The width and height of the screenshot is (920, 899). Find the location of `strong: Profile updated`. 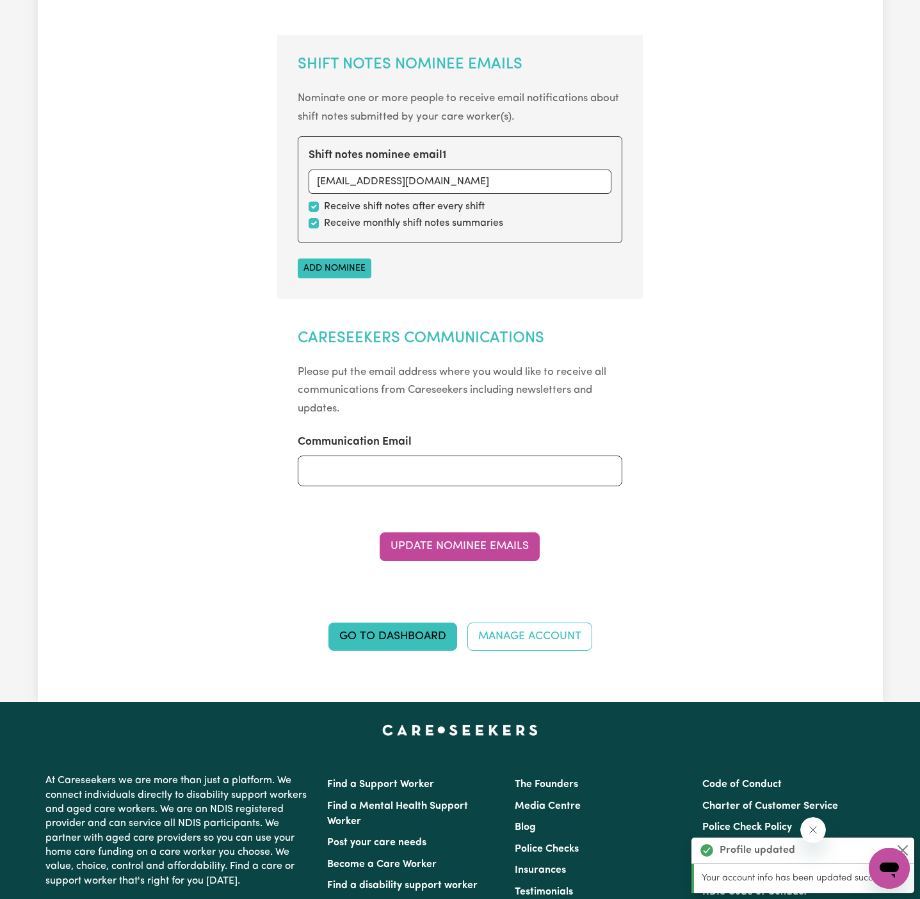

strong: Profile updated is located at coordinates (757, 851).